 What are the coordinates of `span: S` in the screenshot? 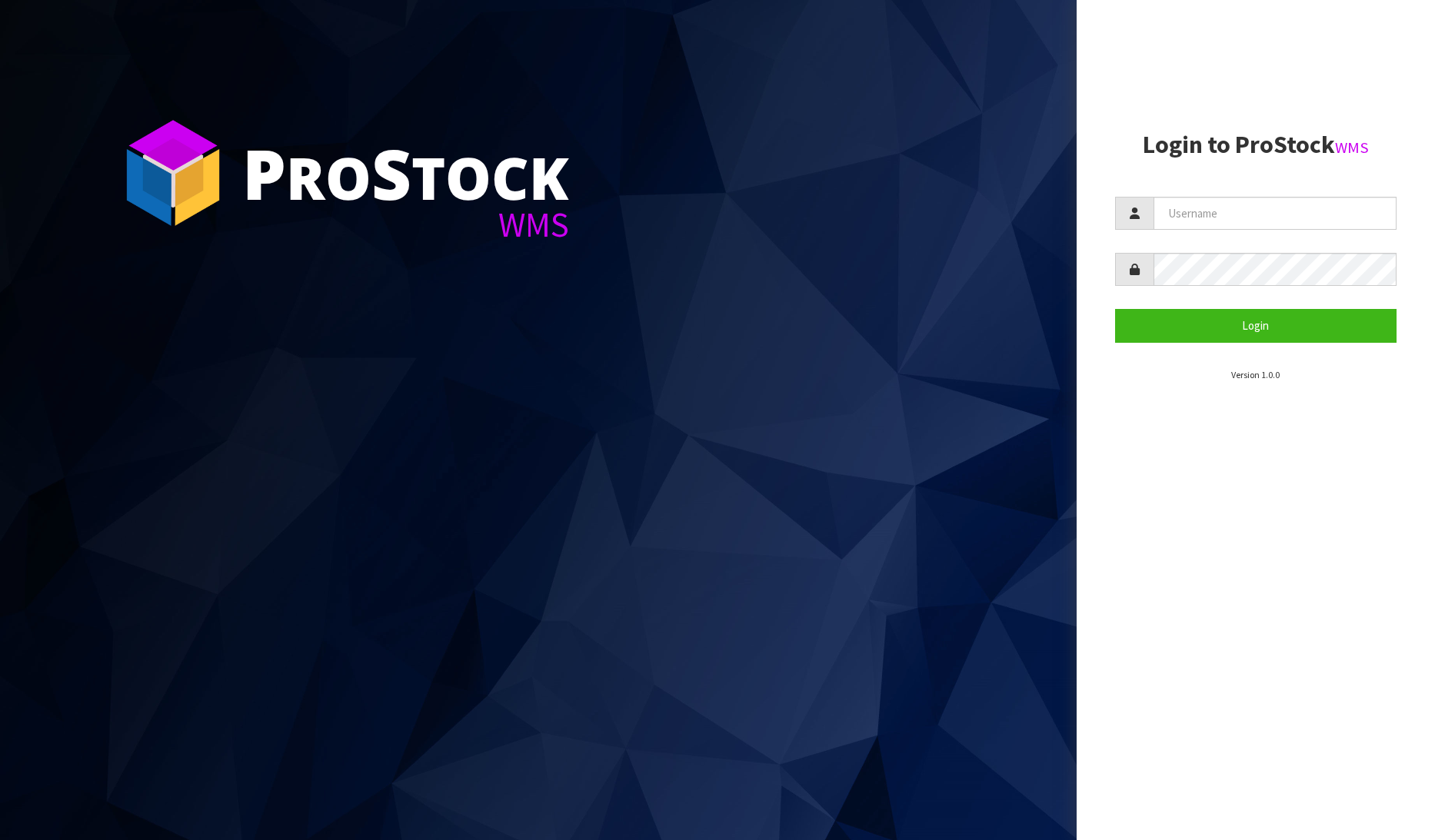 It's located at (392, 173).